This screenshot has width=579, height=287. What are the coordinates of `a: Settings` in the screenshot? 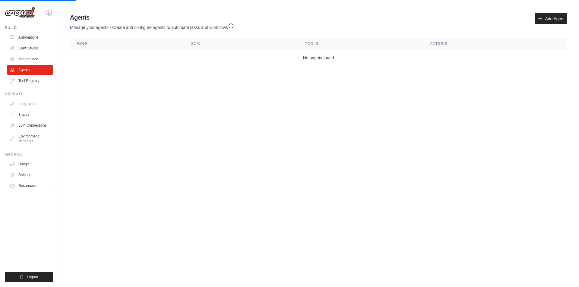 It's located at (30, 175).